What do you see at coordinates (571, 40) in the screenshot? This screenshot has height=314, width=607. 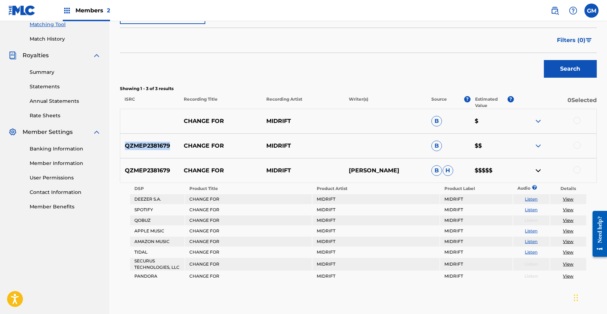 I see `span: Filters ( 0 )` at bounding box center [571, 40].